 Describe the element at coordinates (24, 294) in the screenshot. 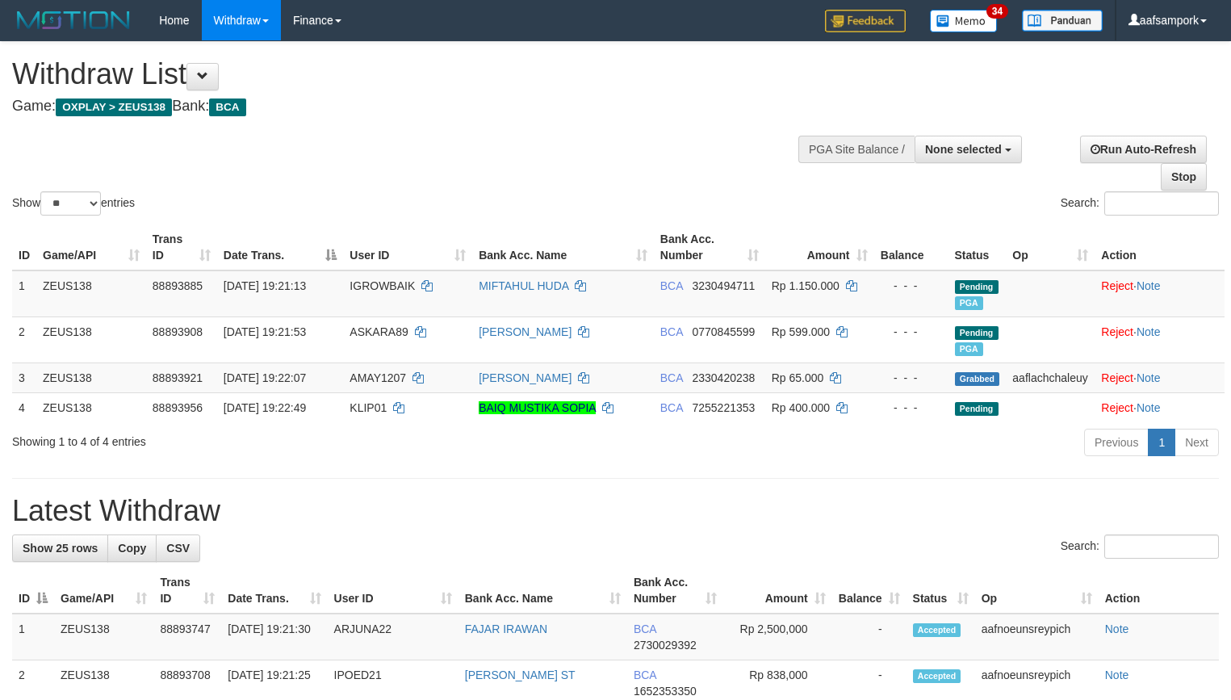

I see `td: 1` at that location.